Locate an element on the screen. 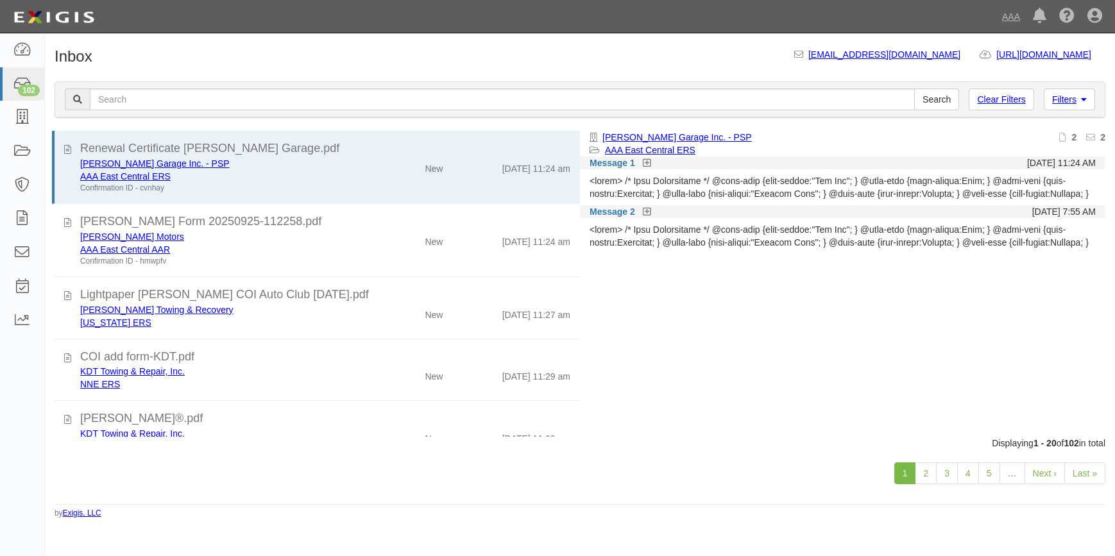 The height and width of the screenshot is (556, 1115). div: California ERS is located at coordinates (219, 323).